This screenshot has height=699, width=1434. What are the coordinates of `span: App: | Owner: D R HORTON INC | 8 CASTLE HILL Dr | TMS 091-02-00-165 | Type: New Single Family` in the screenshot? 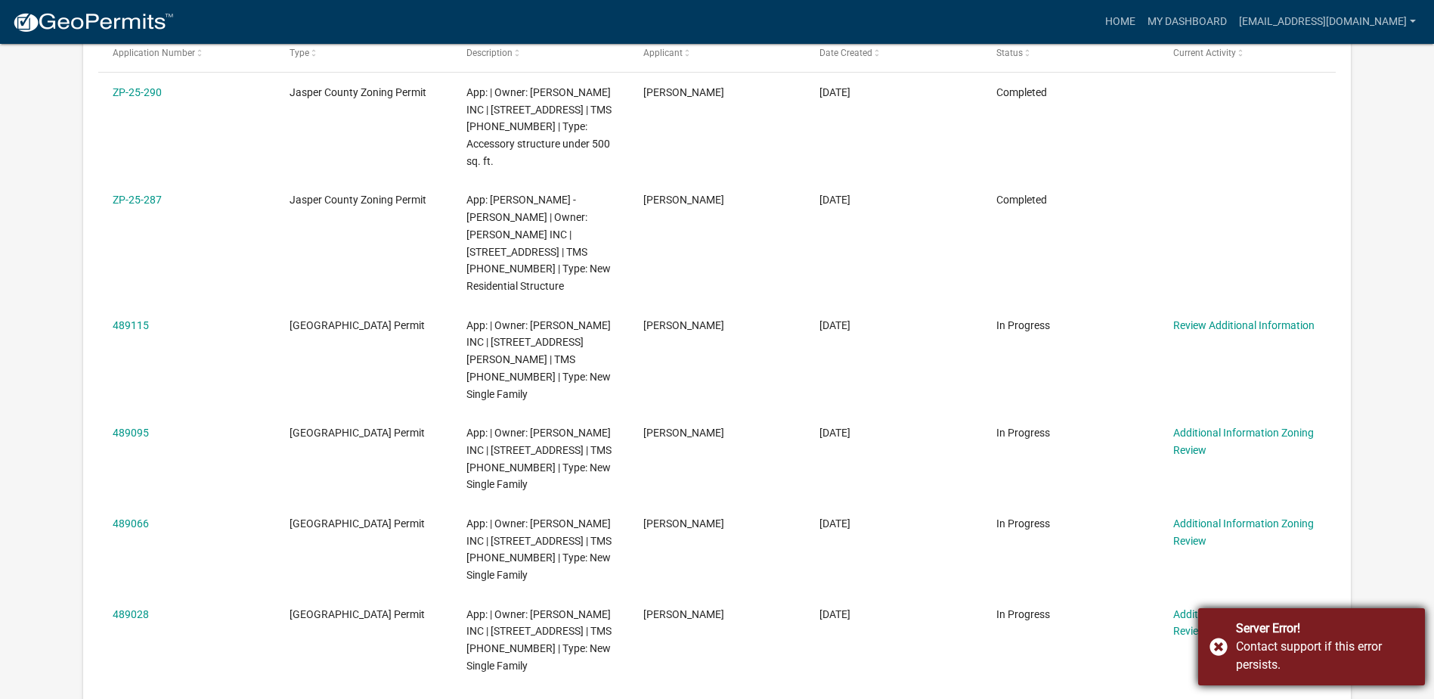 It's located at (539, 458).